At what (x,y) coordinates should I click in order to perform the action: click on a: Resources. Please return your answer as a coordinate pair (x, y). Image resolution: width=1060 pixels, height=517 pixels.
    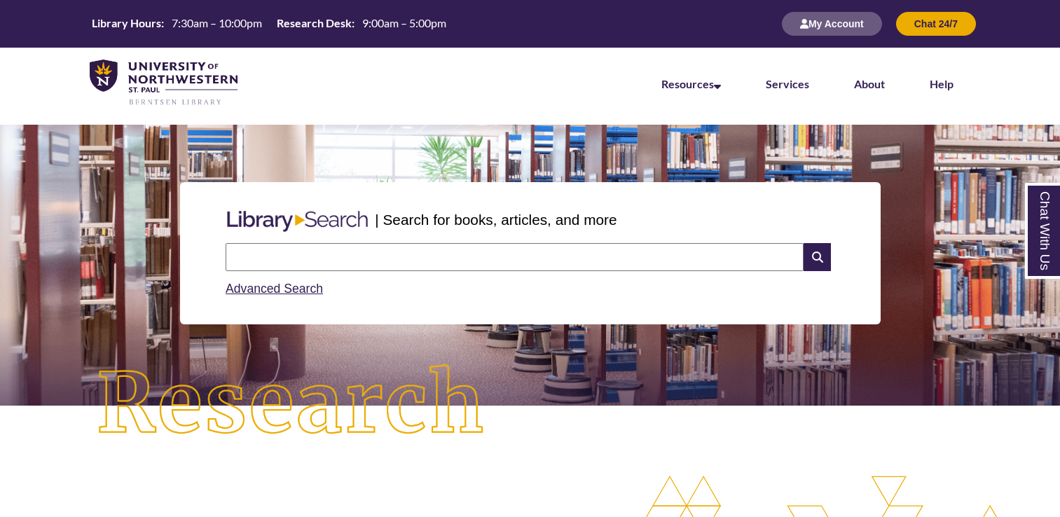
    Looking at the image, I should click on (691, 83).